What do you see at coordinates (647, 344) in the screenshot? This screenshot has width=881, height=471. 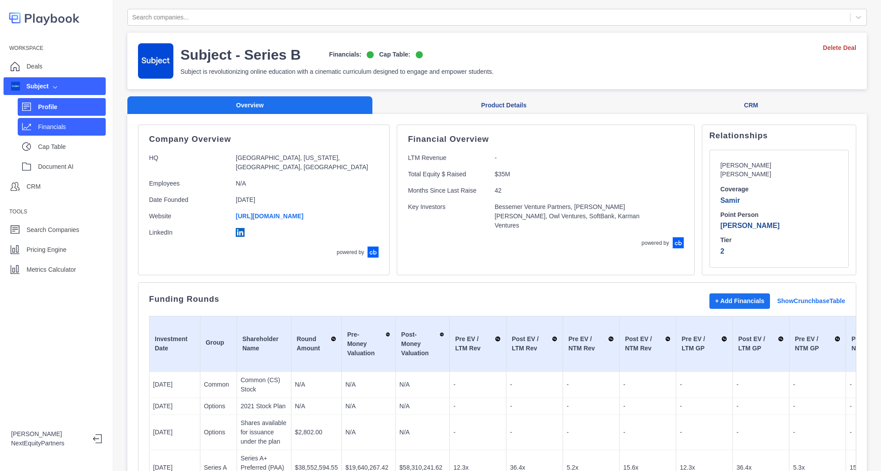 I see `div: Post EV / NTM Rev` at bounding box center [647, 344].